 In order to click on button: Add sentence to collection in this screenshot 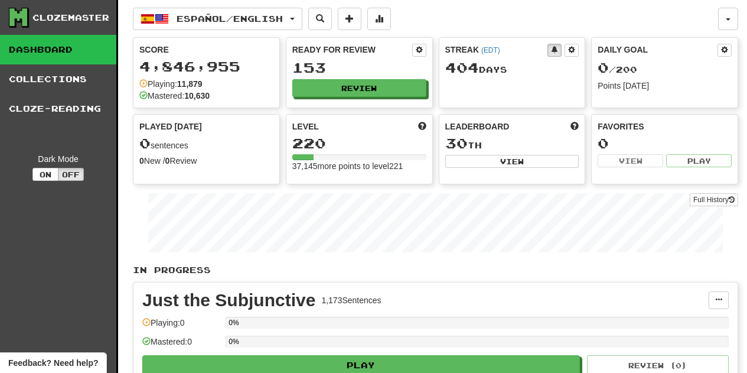, I will do `click(350, 19)`.